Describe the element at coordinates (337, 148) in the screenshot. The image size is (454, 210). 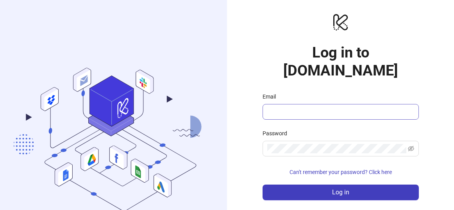
I see `input: Password` at that location.